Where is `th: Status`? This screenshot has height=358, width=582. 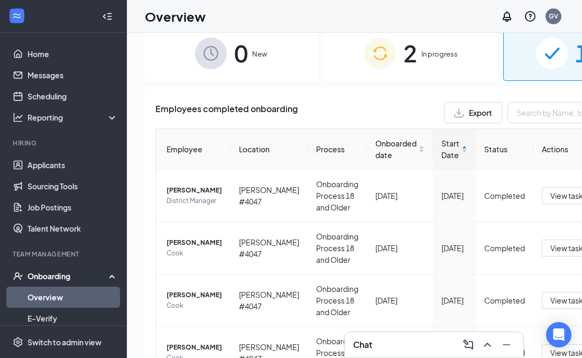
th: Status is located at coordinates (504, 149).